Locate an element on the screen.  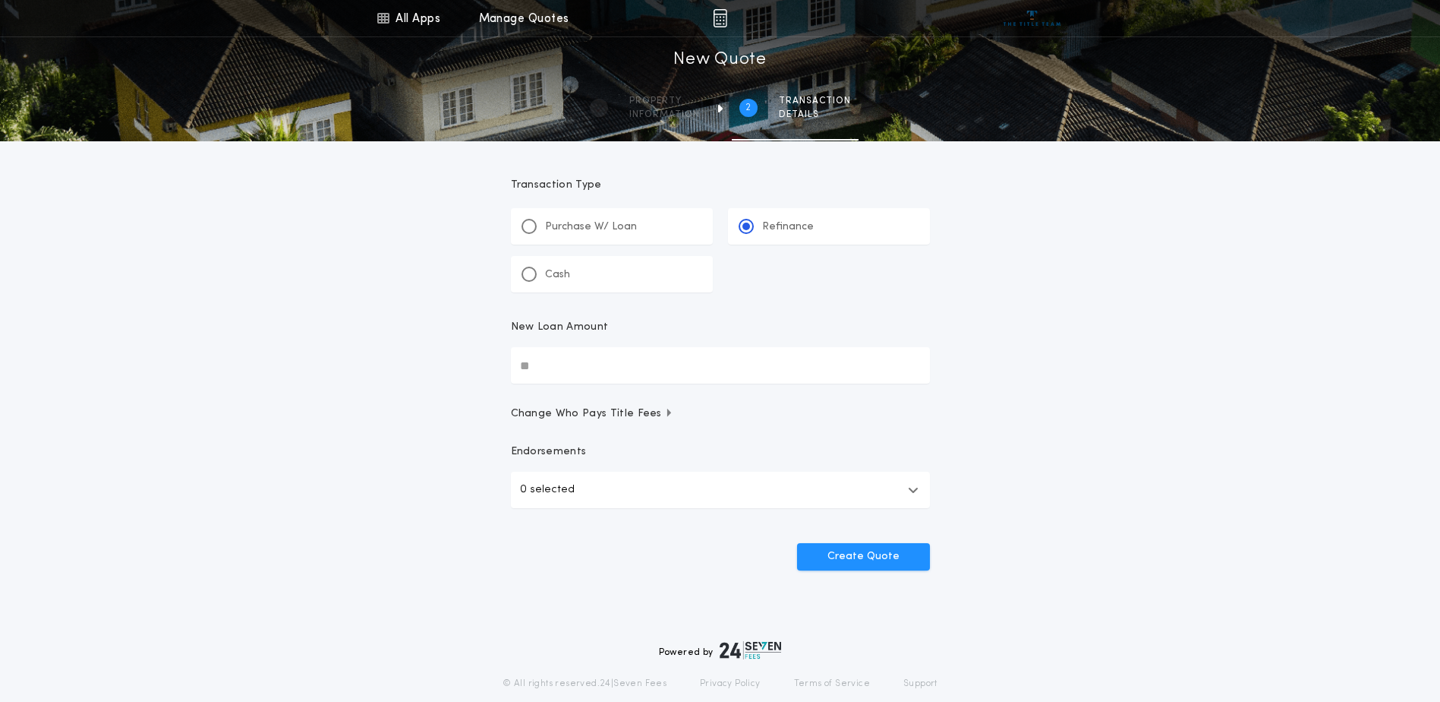
span: details is located at coordinates (815, 115).